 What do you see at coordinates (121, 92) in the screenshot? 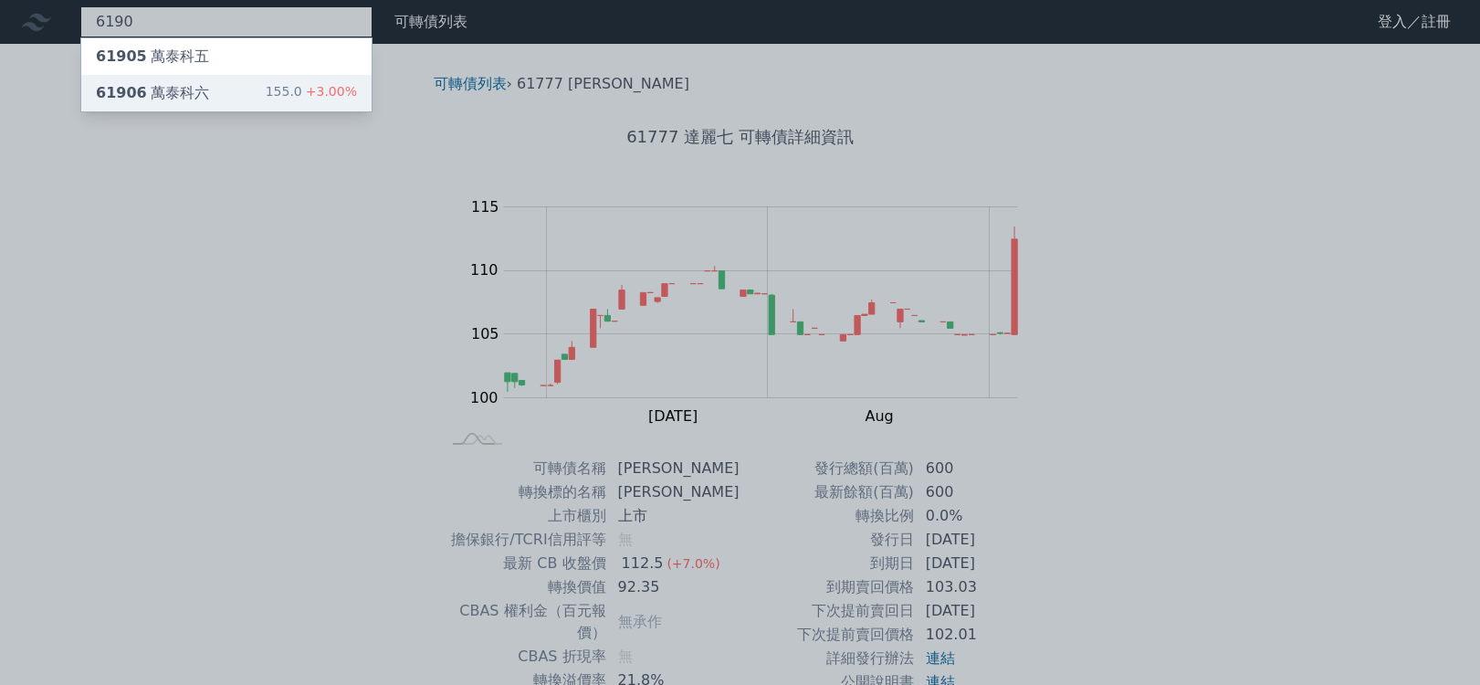
I see `span: 61906` at bounding box center [121, 92].